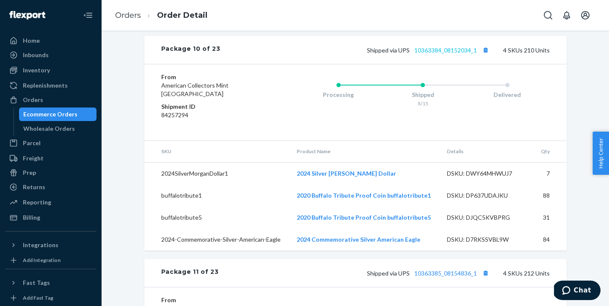  What do you see at coordinates (49, 129) in the screenshot?
I see `div: Wholesale Orders` at bounding box center [49, 129].